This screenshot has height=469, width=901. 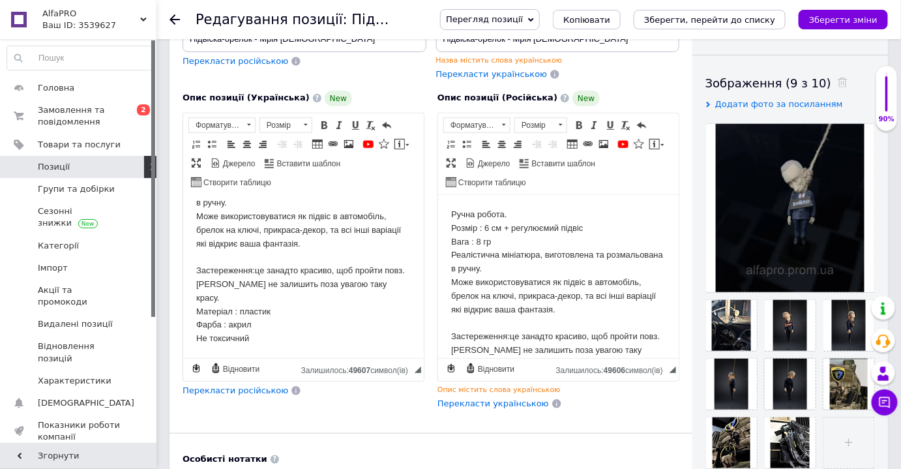 I want to click on a: По лівому краю, so click(x=231, y=144).